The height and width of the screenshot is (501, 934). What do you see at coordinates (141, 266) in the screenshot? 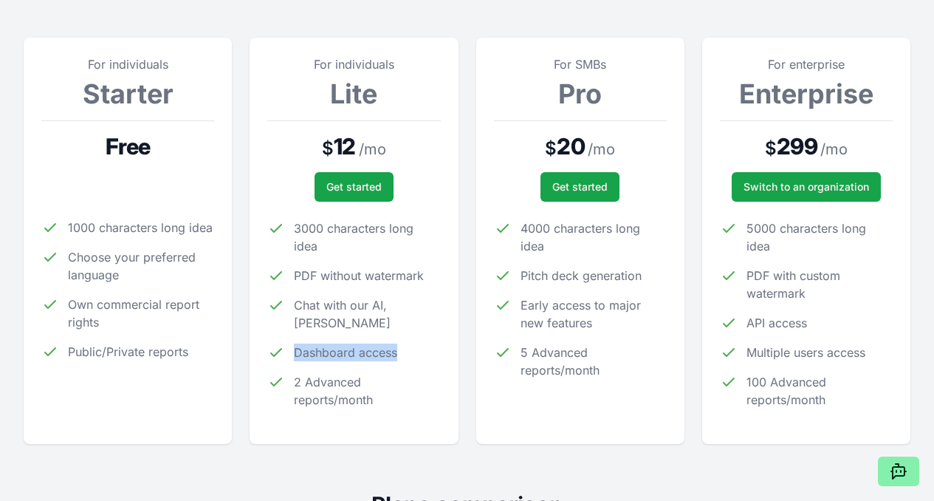
I see `span: Choose your preferred language` at bounding box center [141, 266].